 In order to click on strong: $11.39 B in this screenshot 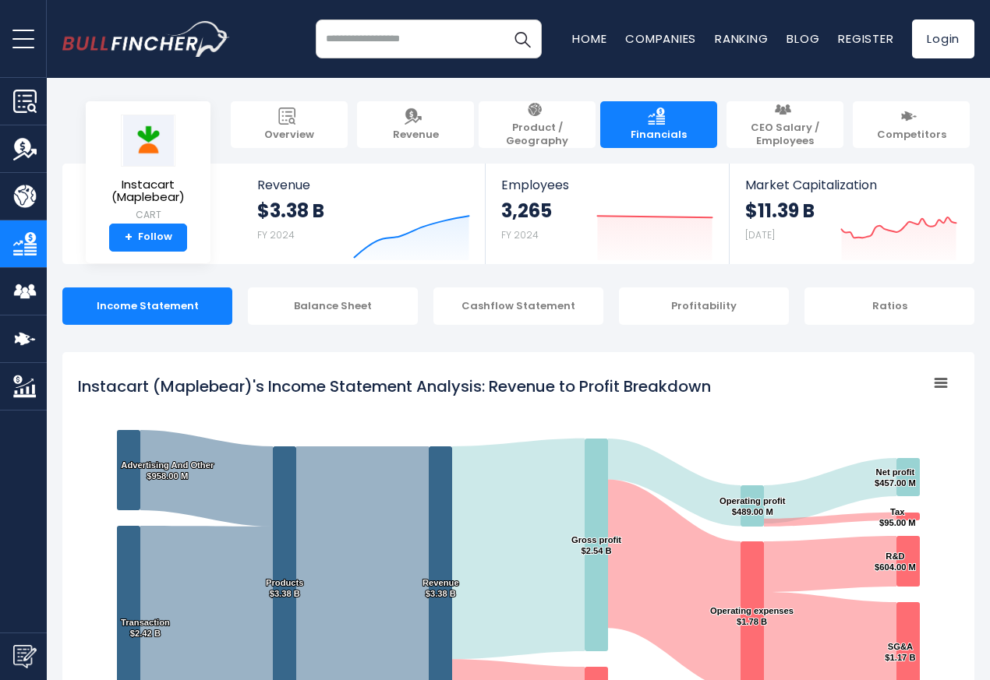, I will do `click(779, 210)`.